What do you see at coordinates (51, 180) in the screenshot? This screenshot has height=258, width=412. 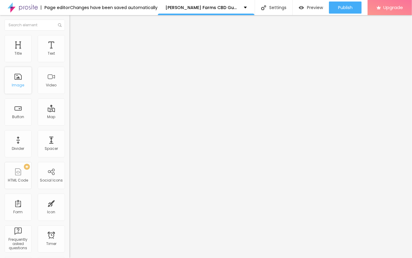 I see `div: Social Icons` at bounding box center [51, 180].